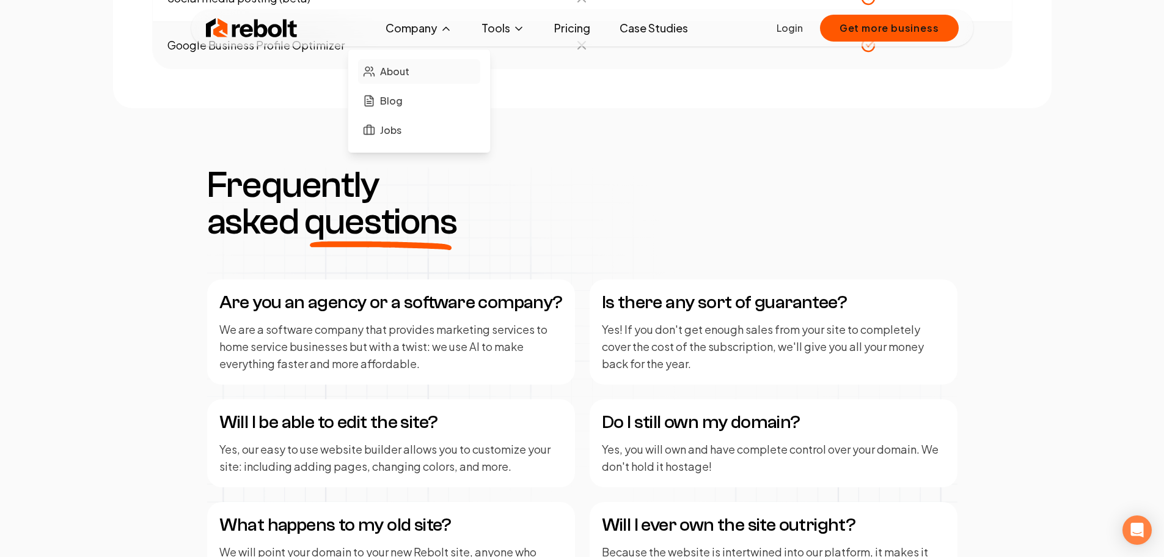  What do you see at coordinates (419, 101) in the screenshot?
I see `a: Blog` at bounding box center [419, 101].